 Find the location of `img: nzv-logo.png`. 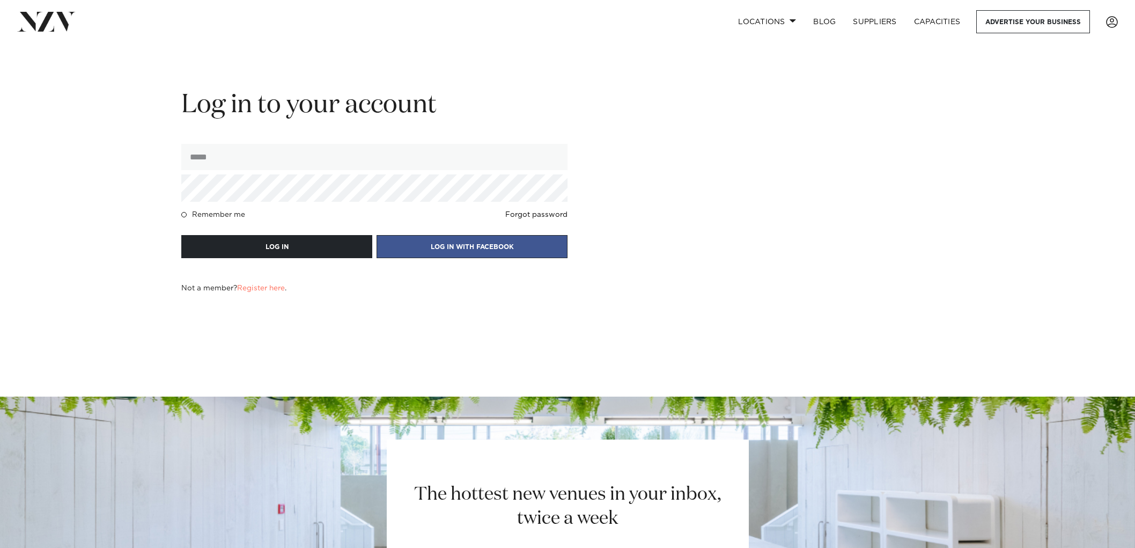

img: nzv-logo.png is located at coordinates (46, 21).